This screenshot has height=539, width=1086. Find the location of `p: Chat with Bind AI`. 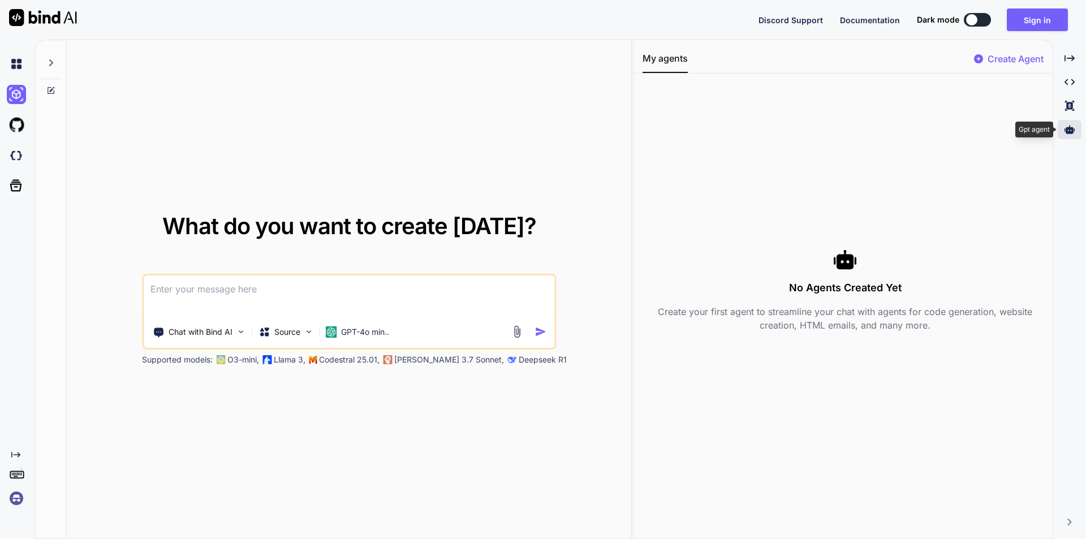

p: Chat with Bind AI is located at coordinates (200, 332).